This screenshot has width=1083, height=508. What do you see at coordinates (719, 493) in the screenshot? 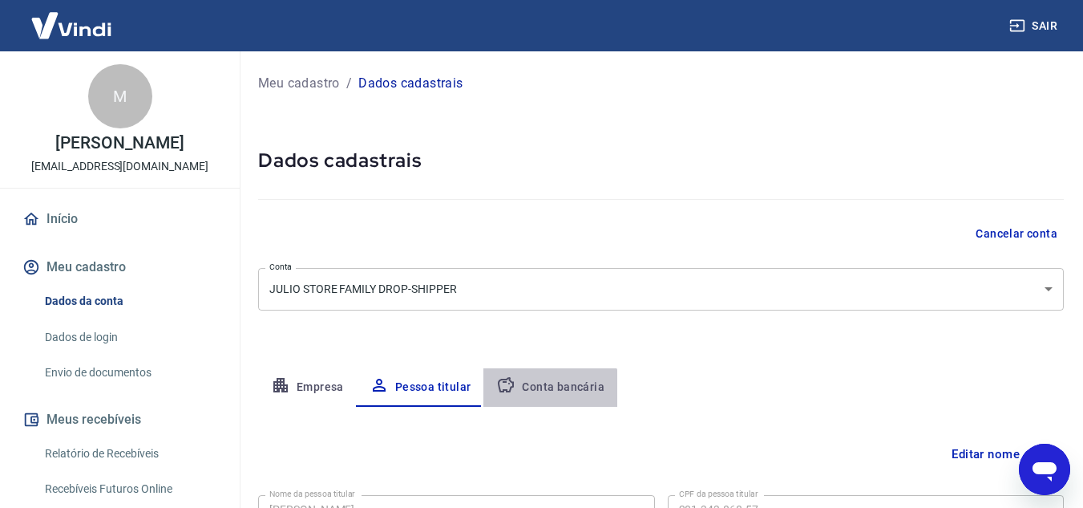
I see `label: CPF da pessoa titular` at bounding box center [719, 493].